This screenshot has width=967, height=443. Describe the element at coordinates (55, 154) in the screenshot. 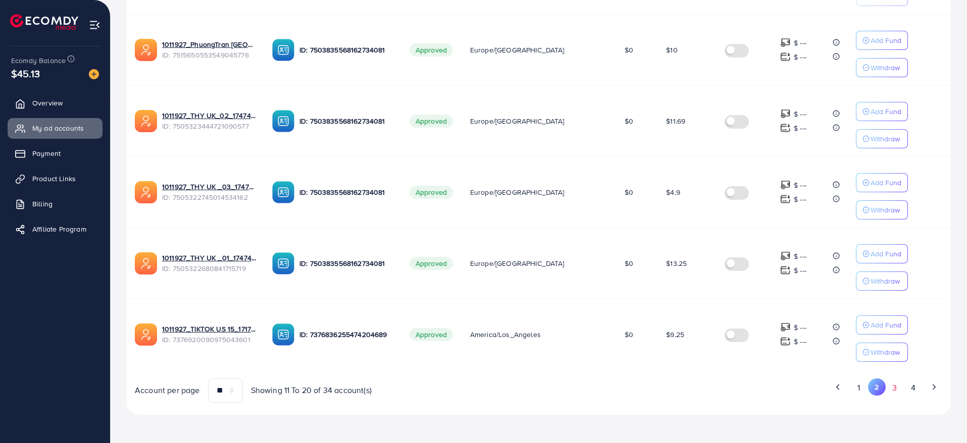

I see `a: Payment` at that location.